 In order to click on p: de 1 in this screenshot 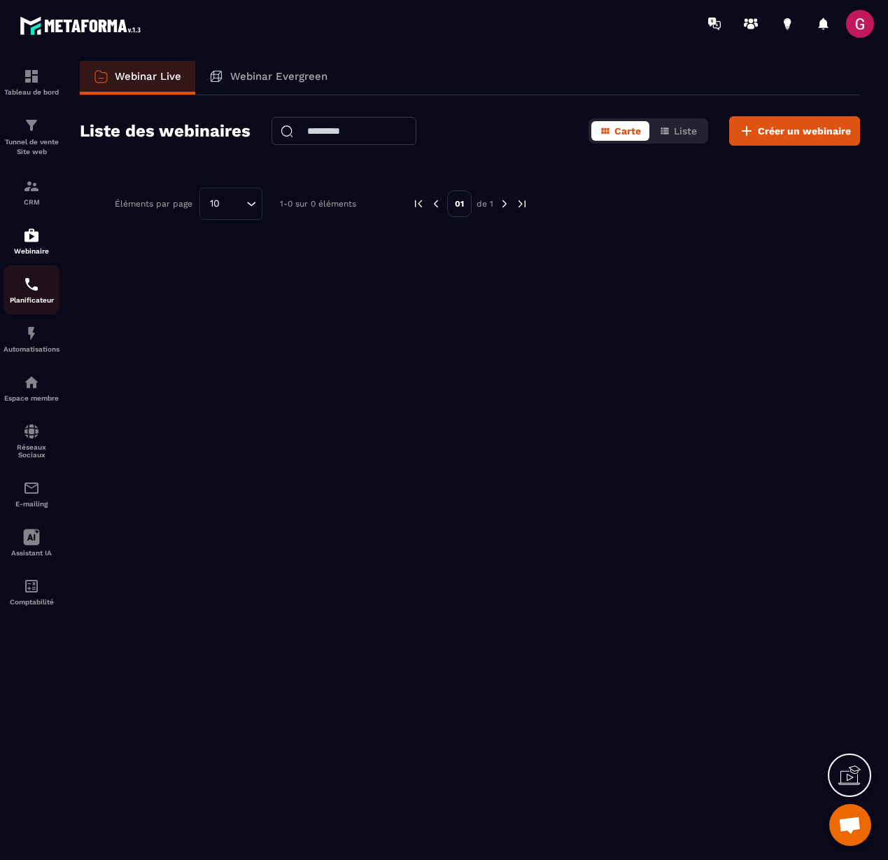, I will do `click(485, 204)`.